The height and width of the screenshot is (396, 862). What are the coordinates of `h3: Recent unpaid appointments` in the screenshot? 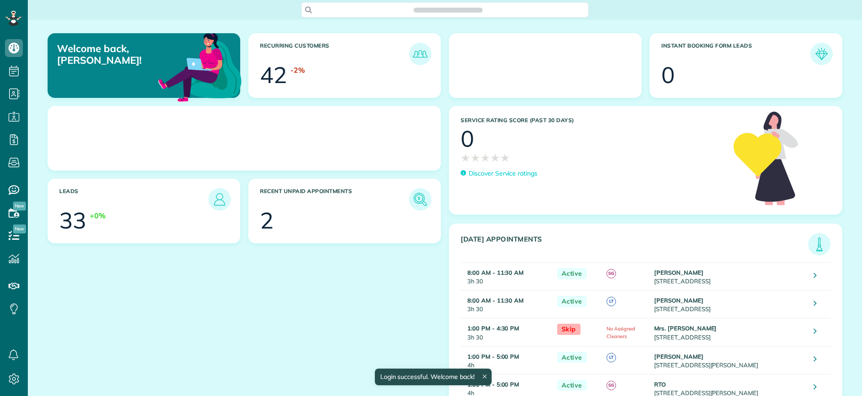 It's located at (335, 199).